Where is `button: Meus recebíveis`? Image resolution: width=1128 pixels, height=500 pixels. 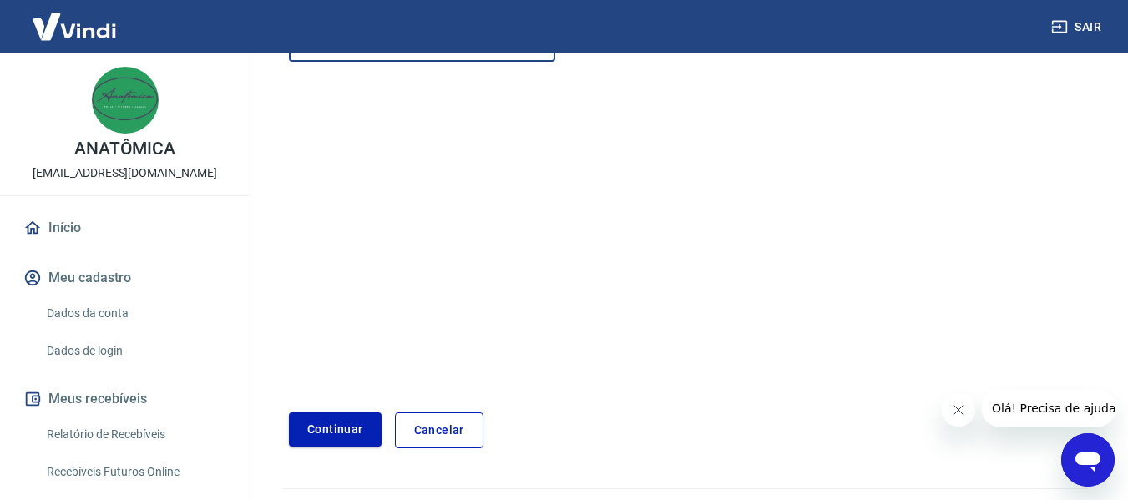 button: Meus recebíveis is located at coordinates (124, 399).